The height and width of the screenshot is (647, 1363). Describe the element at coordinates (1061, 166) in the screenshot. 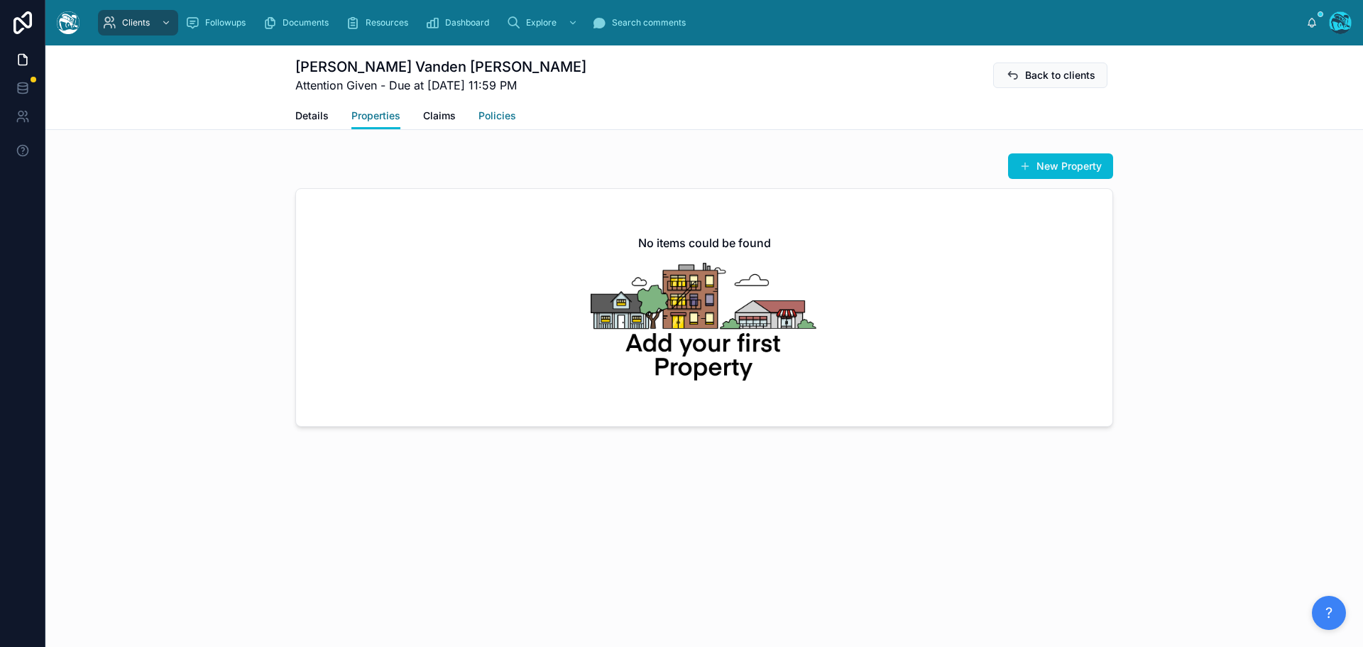

I see `a: New Property` at that location.